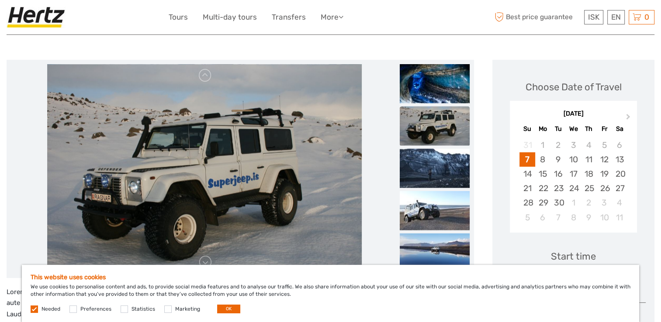 Image resolution: width=661 pixels, height=322 pixels. Describe the element at coordinates (588, 174) in the screenshot. I see `div: Choose Thursday, September 18th, 2025` at that location.